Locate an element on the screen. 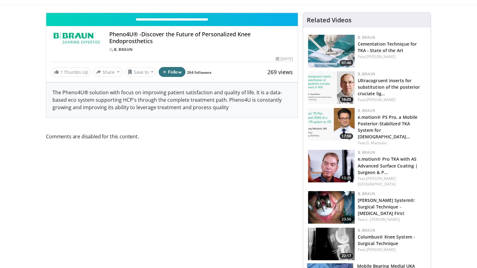 This screenshot has height=268, width=477. img: dde44b06-5141-4670-b072-a706a16e8b8f.jpg.150x105_q85_crop-smart_upscale.jpg is located at coordinates (331, 51).